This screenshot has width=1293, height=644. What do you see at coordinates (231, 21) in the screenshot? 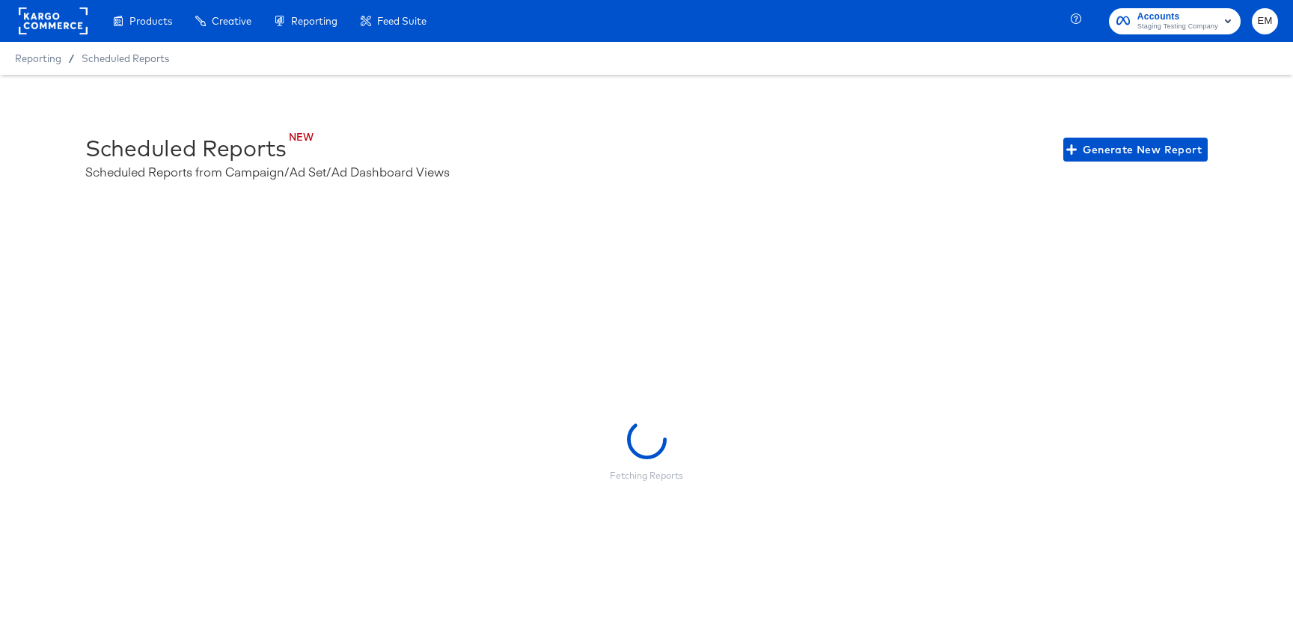
I see `span: Creative` at bounding box center [231, 21].